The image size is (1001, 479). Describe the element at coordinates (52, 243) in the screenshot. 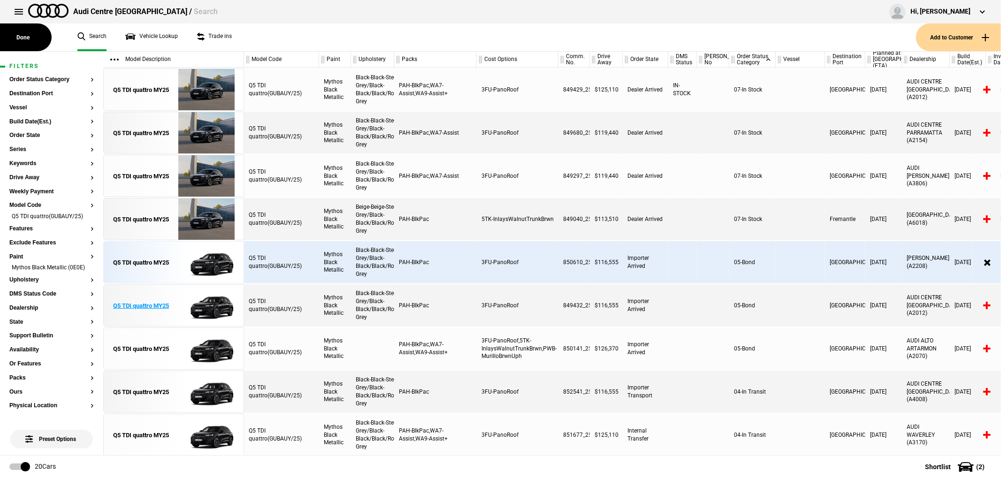

I see `button: Exclude Features` at that location.